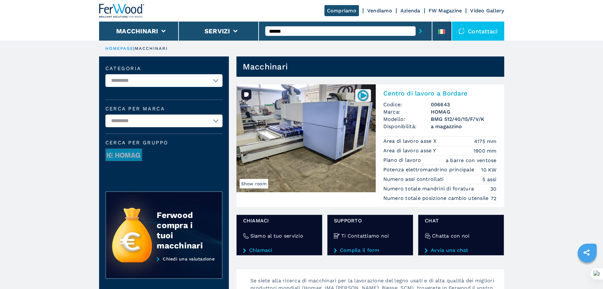  What do you see at coordinates (342, 10) in the screenshot?
I see `a: Compriamo` at bounding box center [342, 10].